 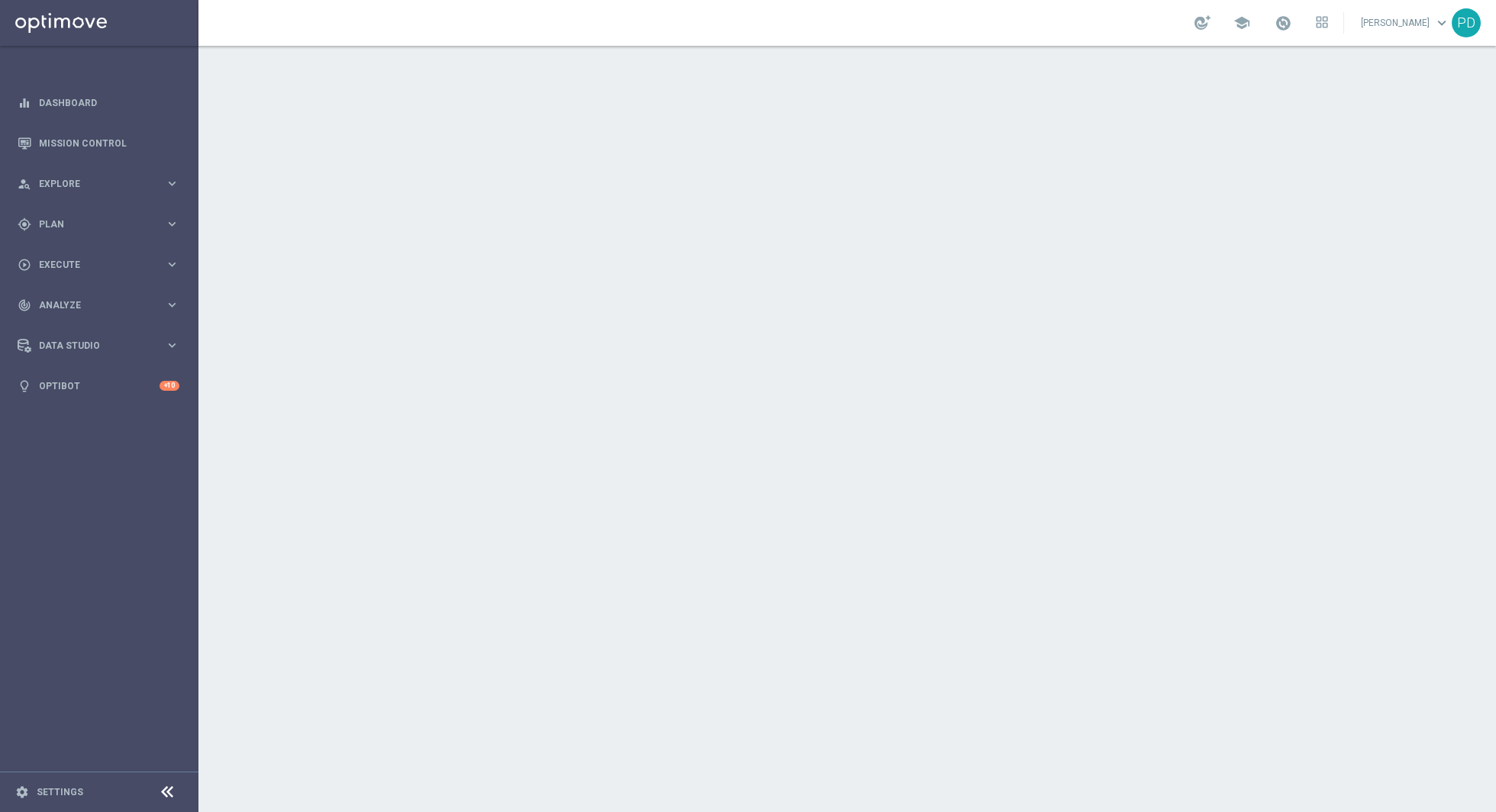 I want to click on div: PD, so click(x=1466, y=23).